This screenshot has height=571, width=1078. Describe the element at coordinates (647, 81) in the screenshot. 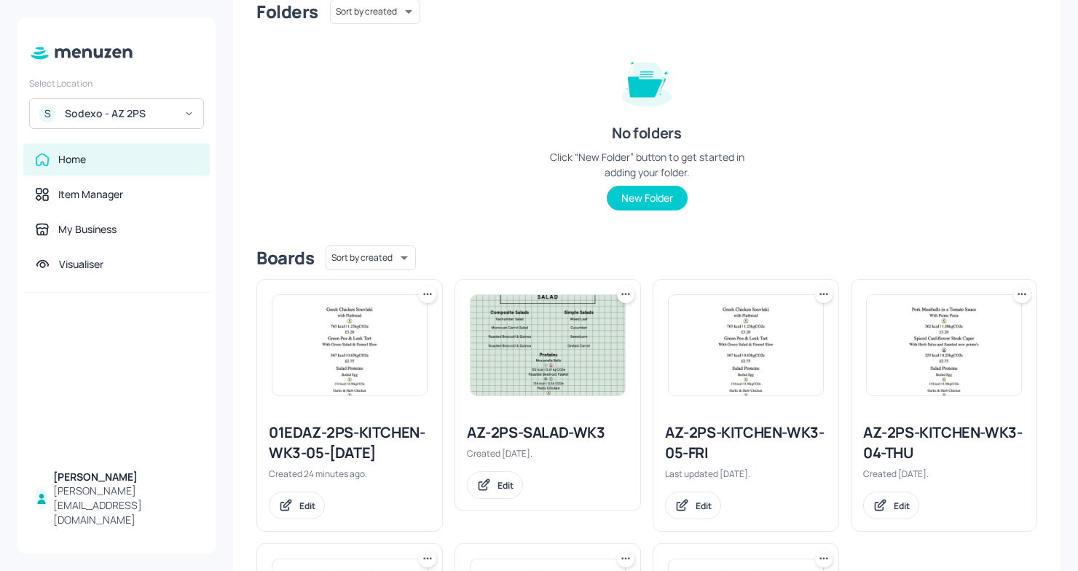

I see `img: folder-empty` at that location.